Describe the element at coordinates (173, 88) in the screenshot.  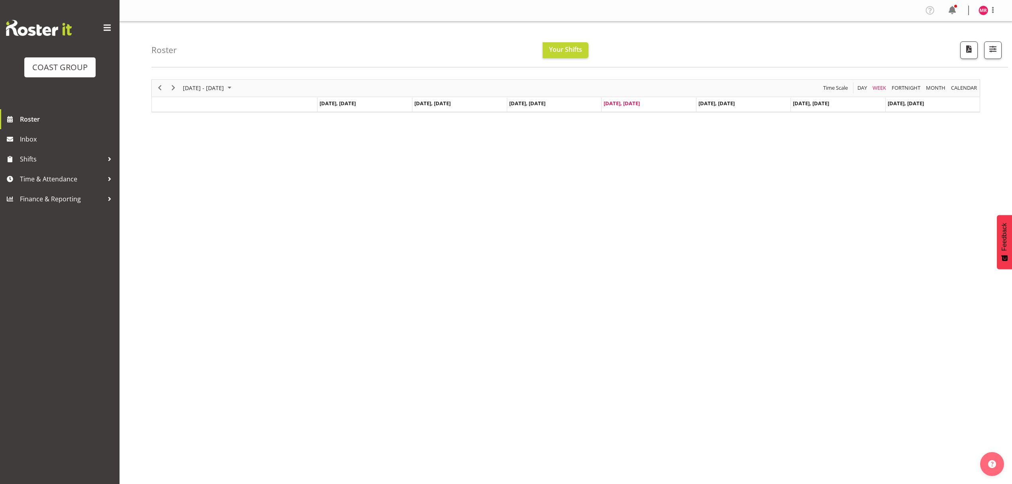
I see `button: Next` at that location.